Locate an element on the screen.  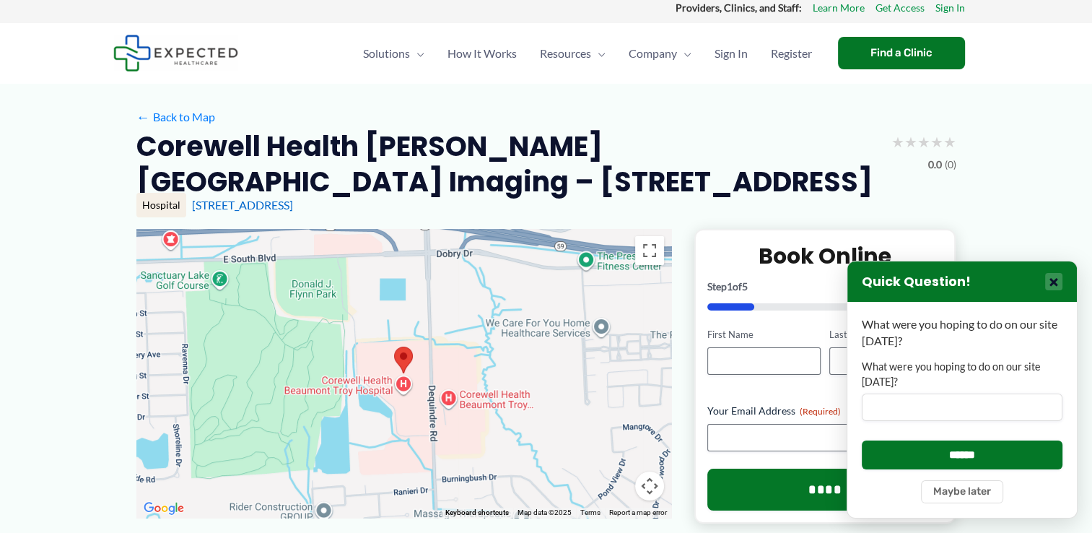
nav: Primary Site Navigation is located at coordinates (587, 53).